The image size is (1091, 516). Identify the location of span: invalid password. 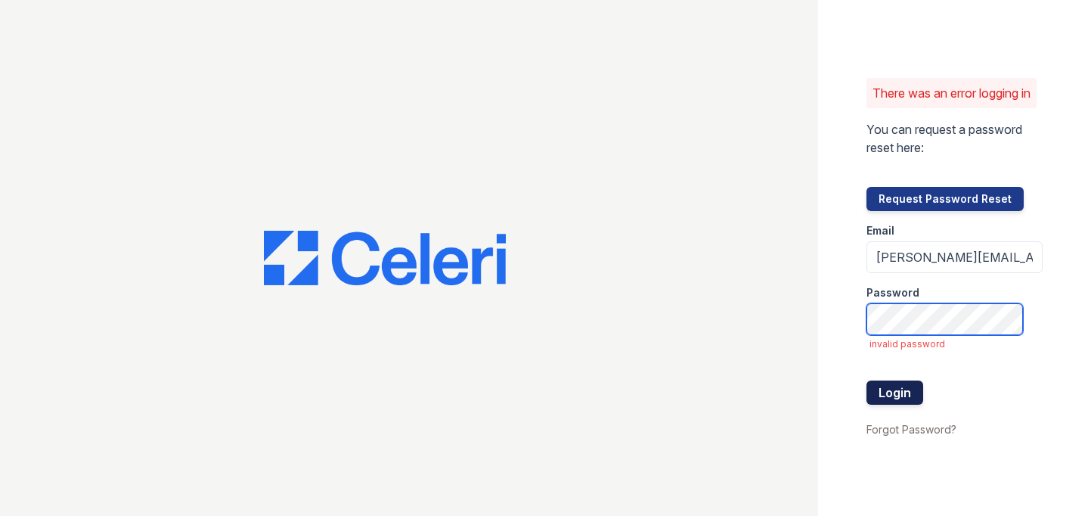
(956, 344).